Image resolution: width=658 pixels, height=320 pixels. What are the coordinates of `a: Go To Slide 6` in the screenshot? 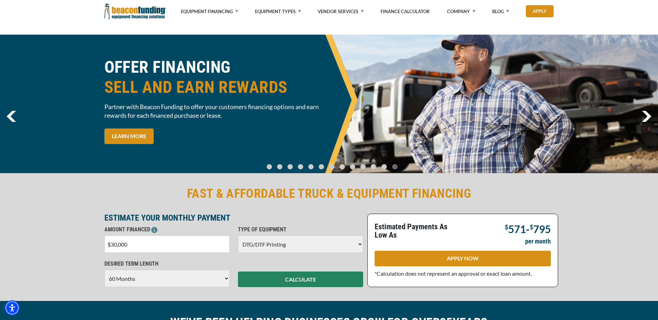 It's located at (332, 167).